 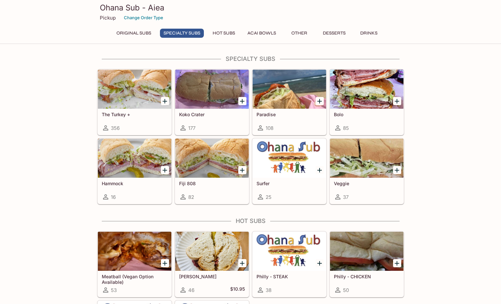 What do you see at coordinates (224, 33) in the screenshot?
I see `button: Hot Subs` at bounding box center [224, 33].